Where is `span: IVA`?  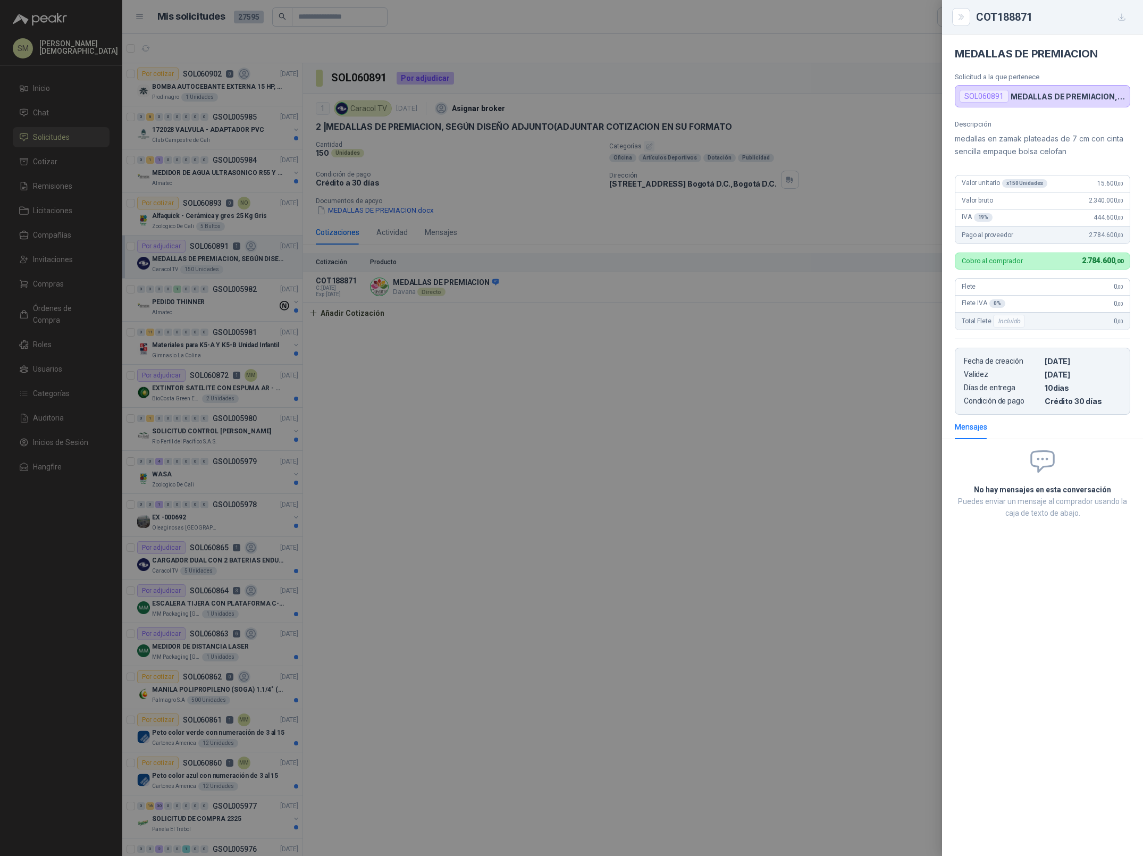 span: IVA is located at coordinates (977, 217).